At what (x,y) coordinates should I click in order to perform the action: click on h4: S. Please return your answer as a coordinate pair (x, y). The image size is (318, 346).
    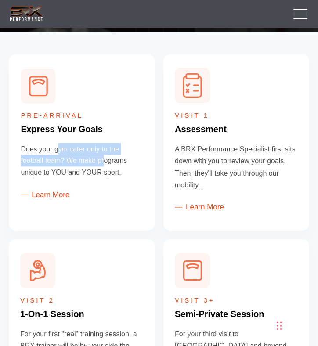
    Looking at the image, I should click on (236, 314).